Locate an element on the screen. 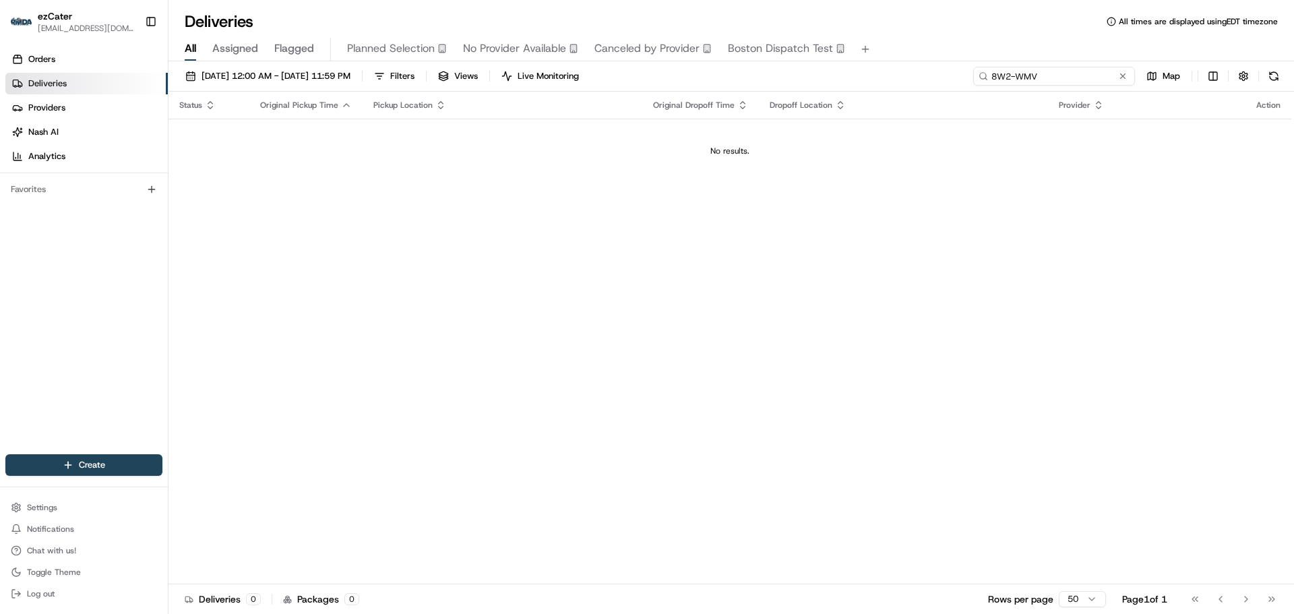 The width and height of the screenshot is (1294, 614). button: Log out is located at coordinates (84, 594).